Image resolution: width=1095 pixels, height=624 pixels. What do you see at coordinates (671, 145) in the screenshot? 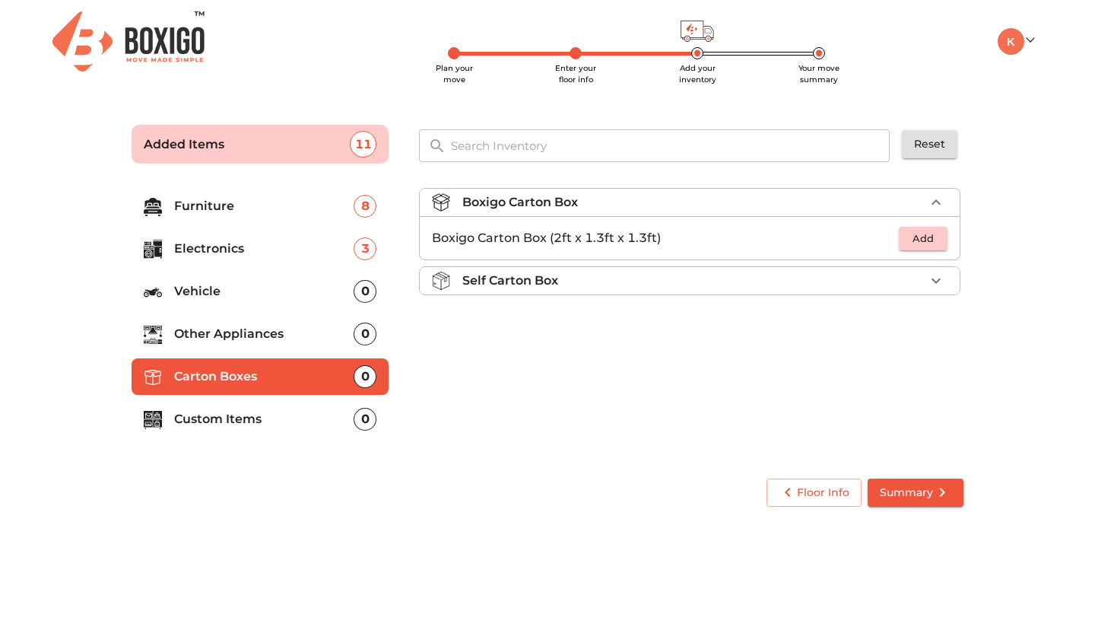
I see `input: Search Inventory` at bounding box center [671, 145].